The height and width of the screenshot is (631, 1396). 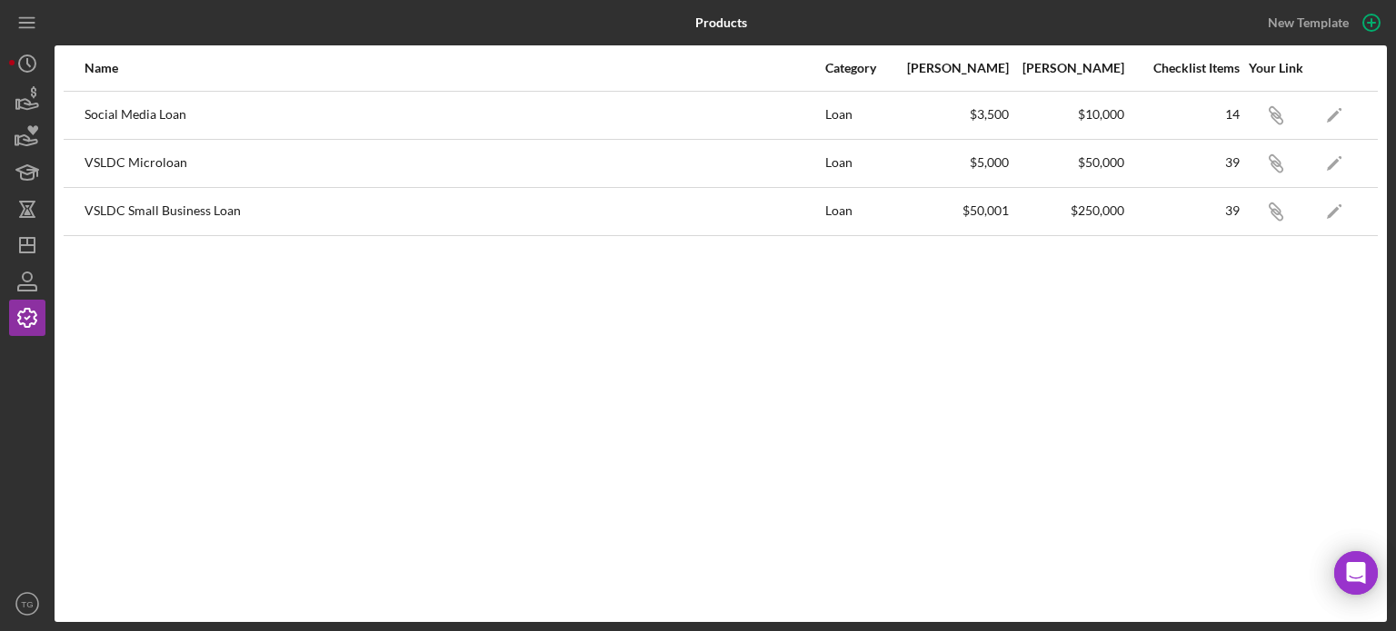 What do you see at coordinates (26, 604) in the screenshot?
I see `text: TG` at bounding box center [26, 604].